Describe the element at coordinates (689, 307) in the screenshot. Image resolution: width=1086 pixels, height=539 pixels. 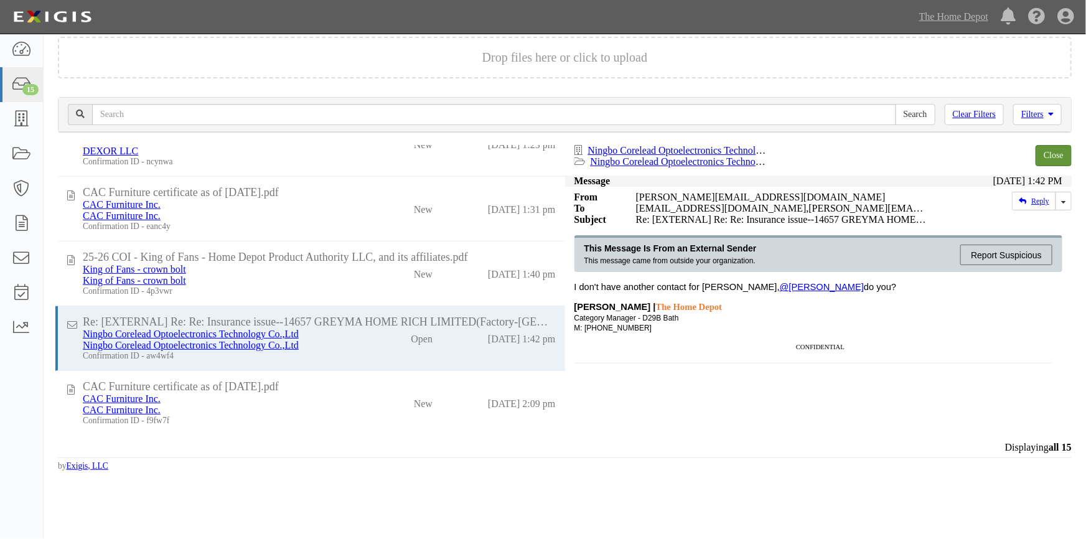
I see `b: The Home Depot` at that location.